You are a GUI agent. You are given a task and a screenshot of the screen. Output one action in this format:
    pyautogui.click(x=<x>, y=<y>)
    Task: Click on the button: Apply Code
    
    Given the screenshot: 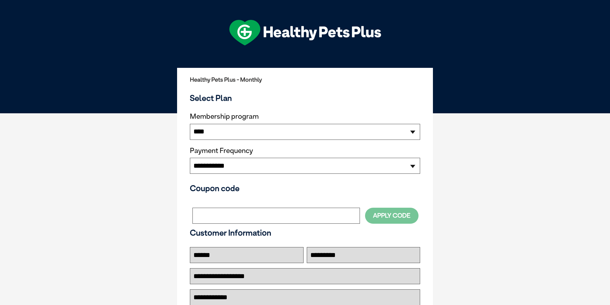 What is the action you would take?
    pyautogui.click(x=392, y=216)
    